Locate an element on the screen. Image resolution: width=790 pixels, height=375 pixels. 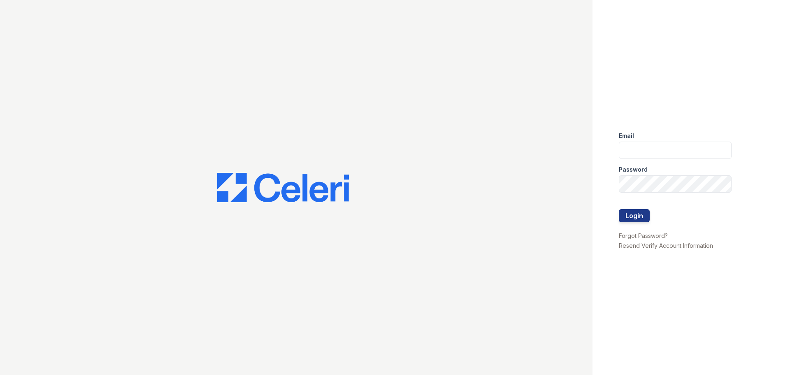
a: Resend Verify Account Information is located at coordinates (666, 245).